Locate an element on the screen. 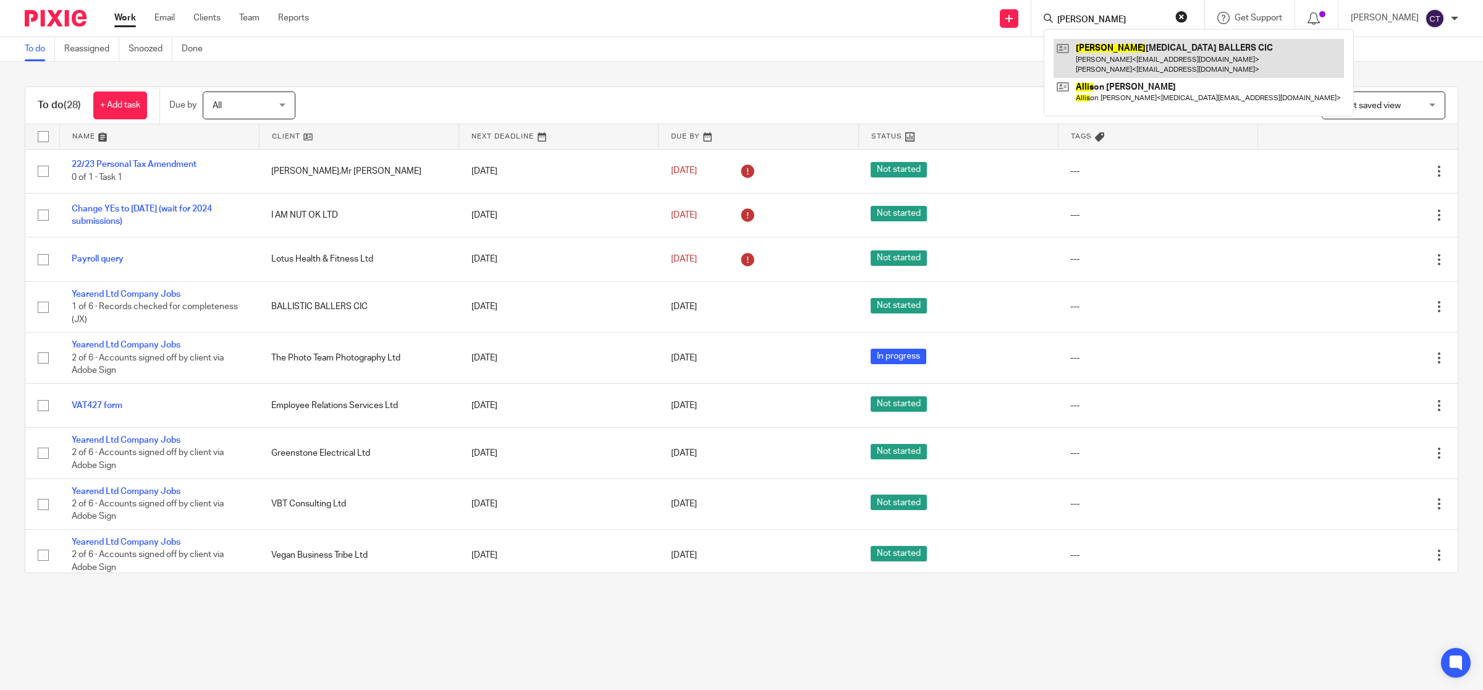 The height and width of the screenshot is (690, 1483). a: Team is located at coordinates (249, 18).